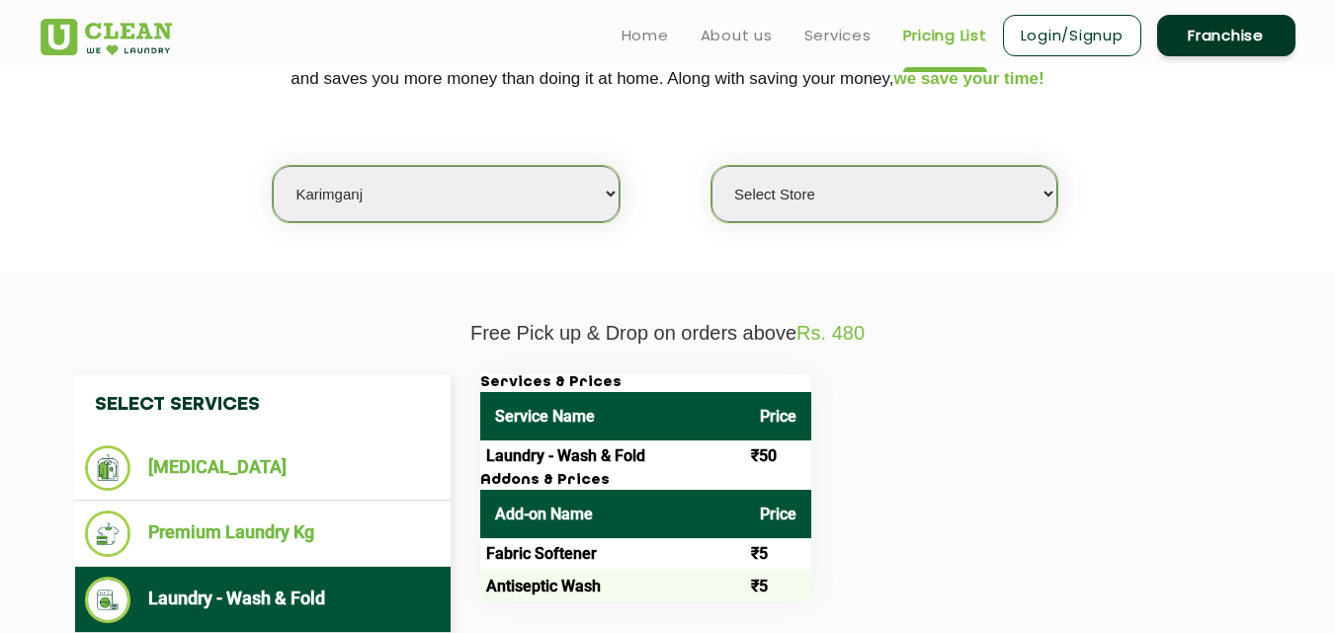 This screenshot has width=1335, height=633. Describe the element at coordinates (1072, 36) in the screenshot. I see `a: Login/Signup` at that location.